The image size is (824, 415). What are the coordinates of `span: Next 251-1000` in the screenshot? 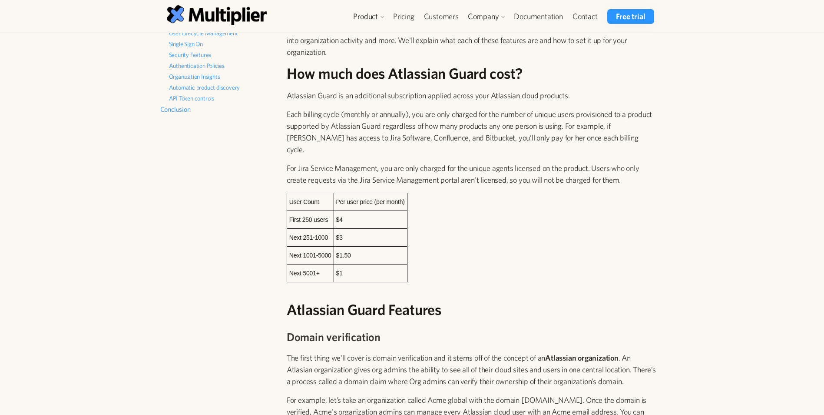 It's located at (309, 237).